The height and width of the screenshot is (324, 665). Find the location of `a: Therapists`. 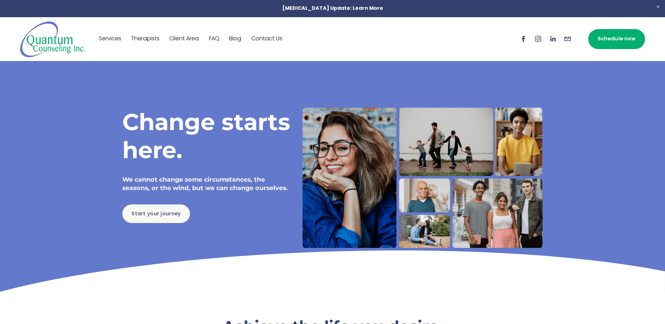

a: Therapists is located at coordinates (145, 39).